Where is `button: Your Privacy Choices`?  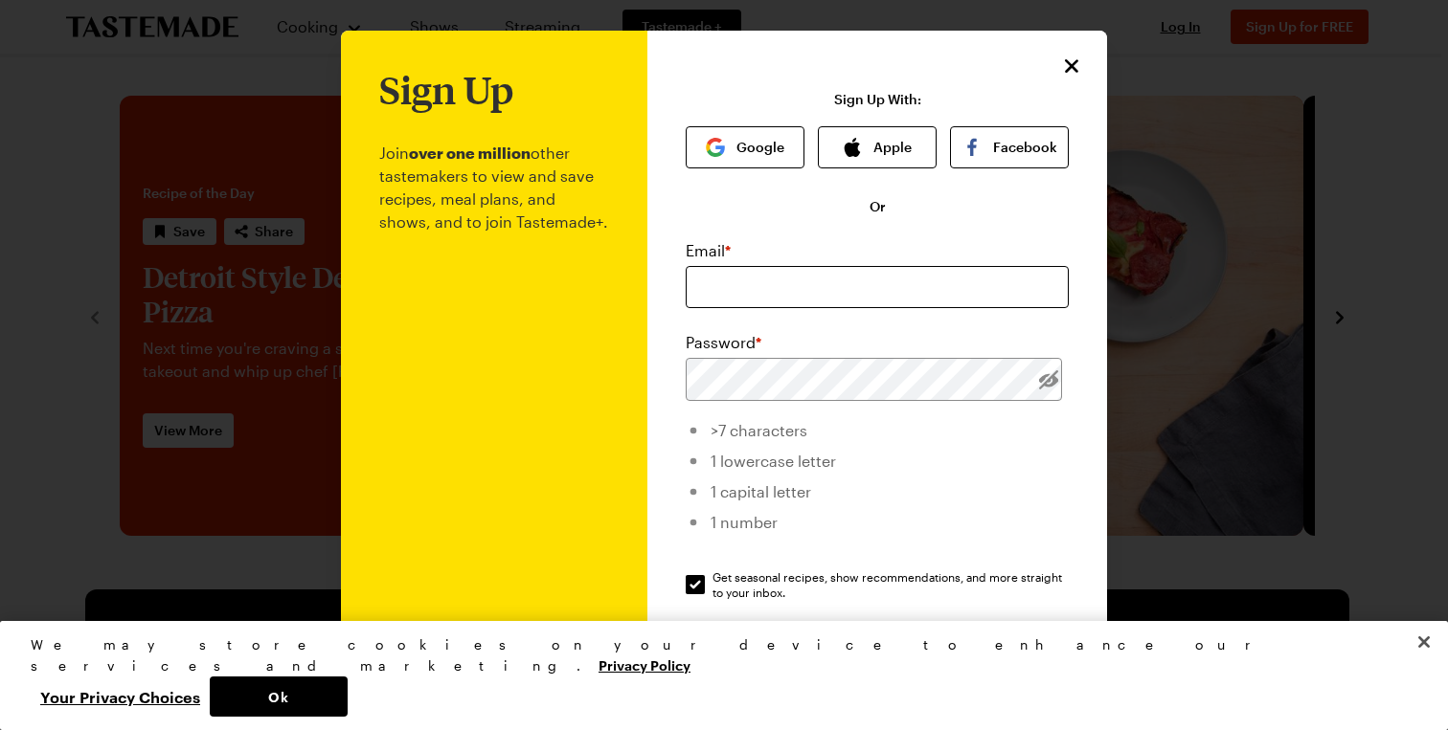
button: Your Privacy Choices is located at coordinates (120, 697).